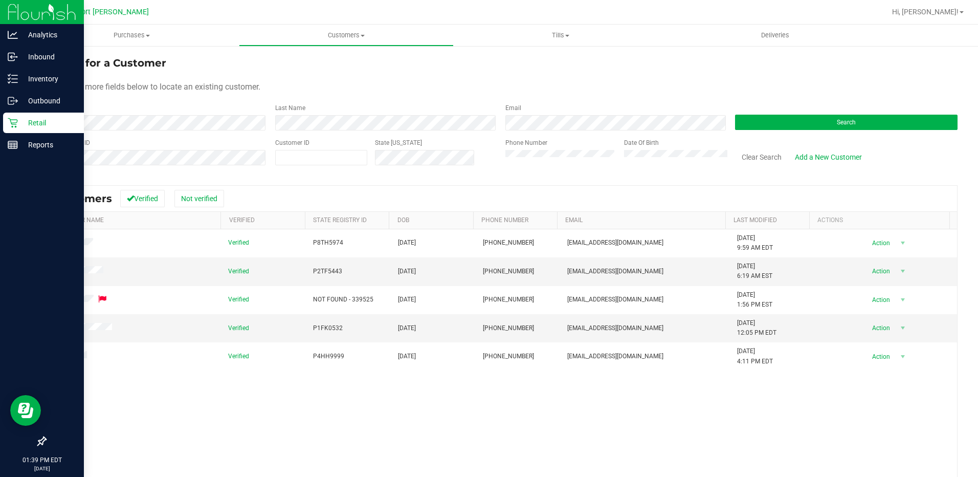 The image size is (978, 477). I want to click on label: Date Of Birth, so click(641, 143).